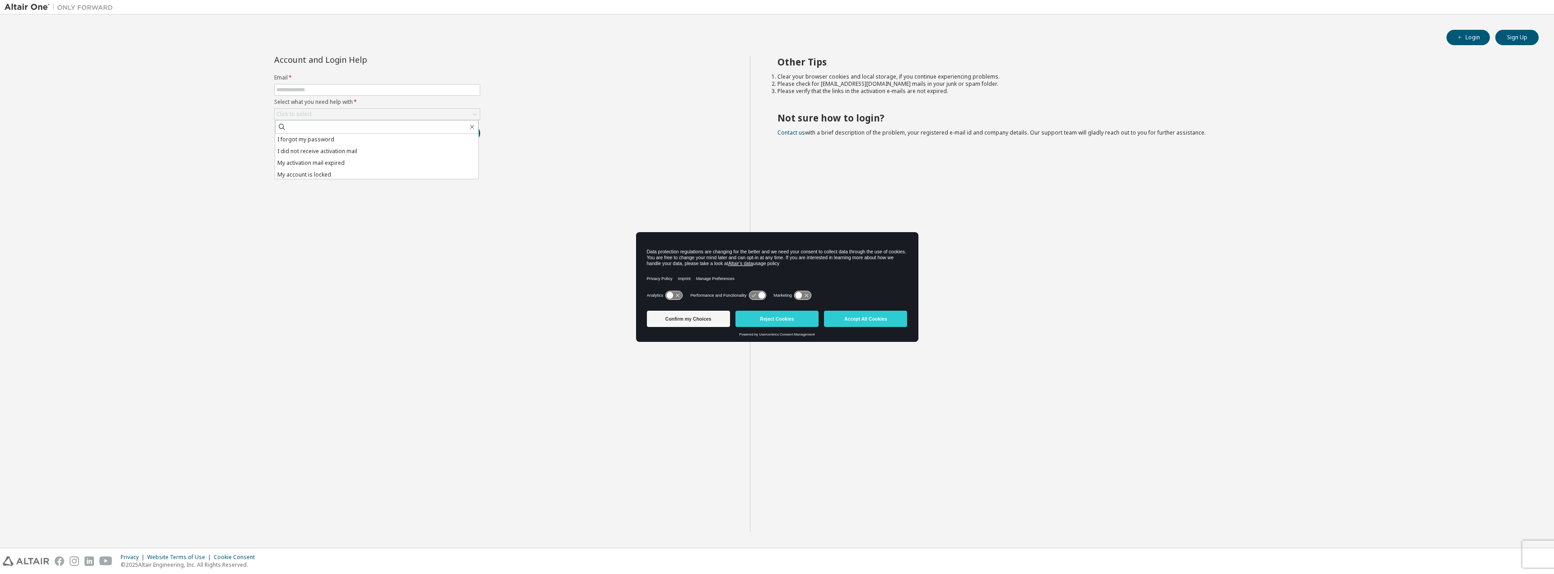  Describe the element at coordinates (1150, 77) in the screenshot. I see `li: Clear your browser cookies and local storage, if you continue experiencing problems.` at that location.